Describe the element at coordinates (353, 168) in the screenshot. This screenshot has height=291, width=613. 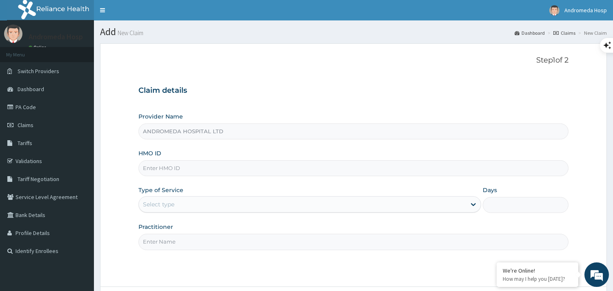
I see `input: Enter HMO ID` at that location.